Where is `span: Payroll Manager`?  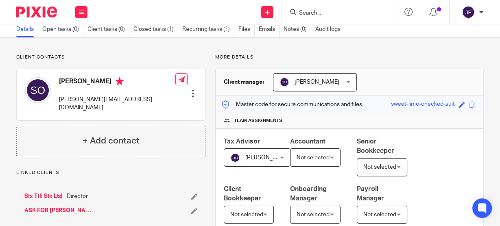
span: Payroll Manager is located at coordinates (370, 194).